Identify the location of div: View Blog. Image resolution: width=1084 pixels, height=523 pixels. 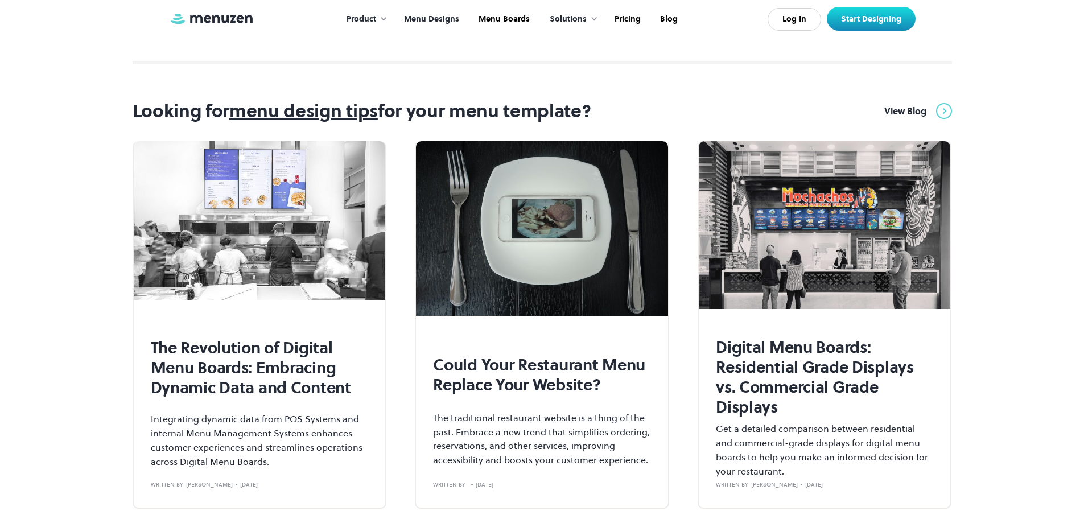
(905, 112).